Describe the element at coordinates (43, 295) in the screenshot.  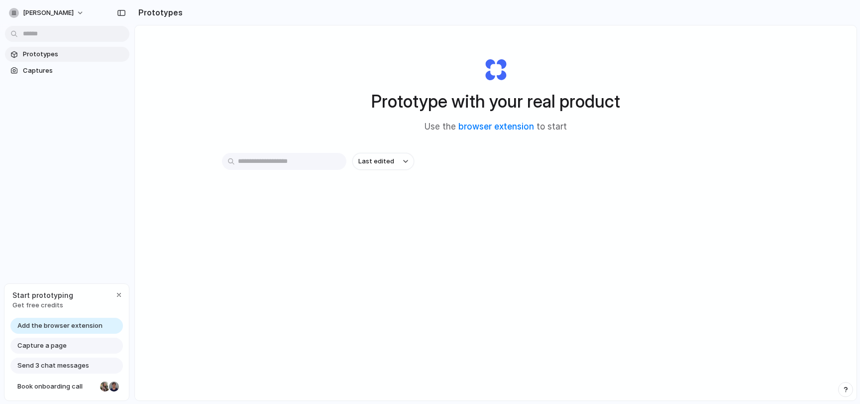
I see `span: Start prototyping` at that location.